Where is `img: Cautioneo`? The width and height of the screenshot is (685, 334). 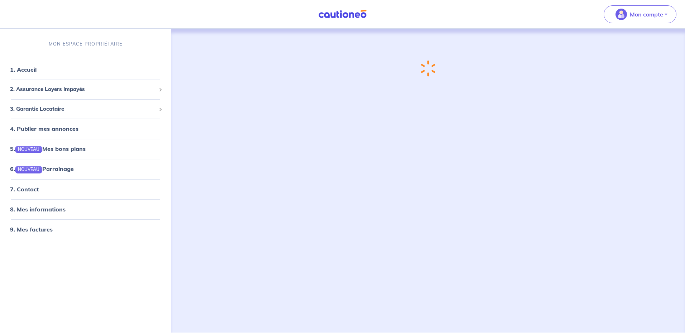 img: Cautioneo is located at coordinates (342, 14).